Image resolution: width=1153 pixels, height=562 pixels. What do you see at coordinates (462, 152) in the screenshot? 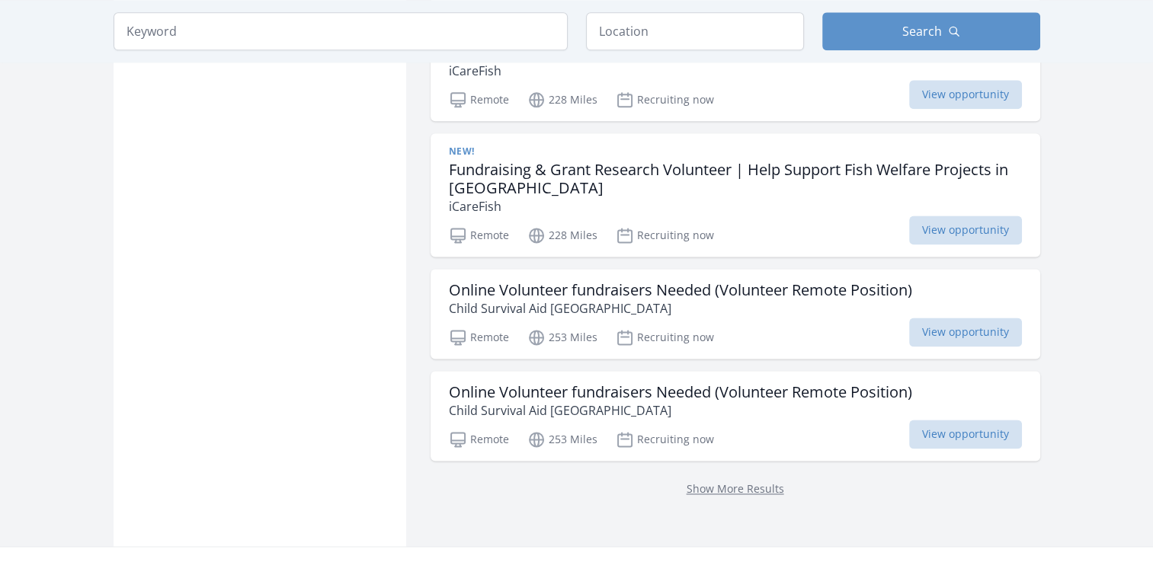
I see `span: New!` at bounding box center [462, 152].